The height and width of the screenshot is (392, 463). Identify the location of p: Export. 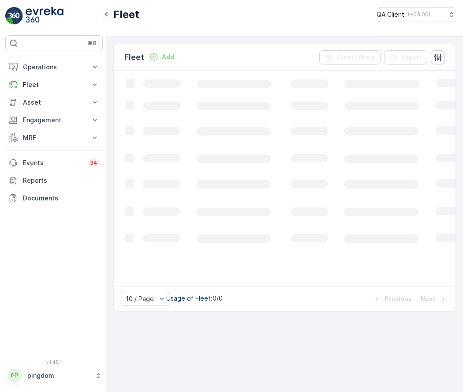
(412, 57).